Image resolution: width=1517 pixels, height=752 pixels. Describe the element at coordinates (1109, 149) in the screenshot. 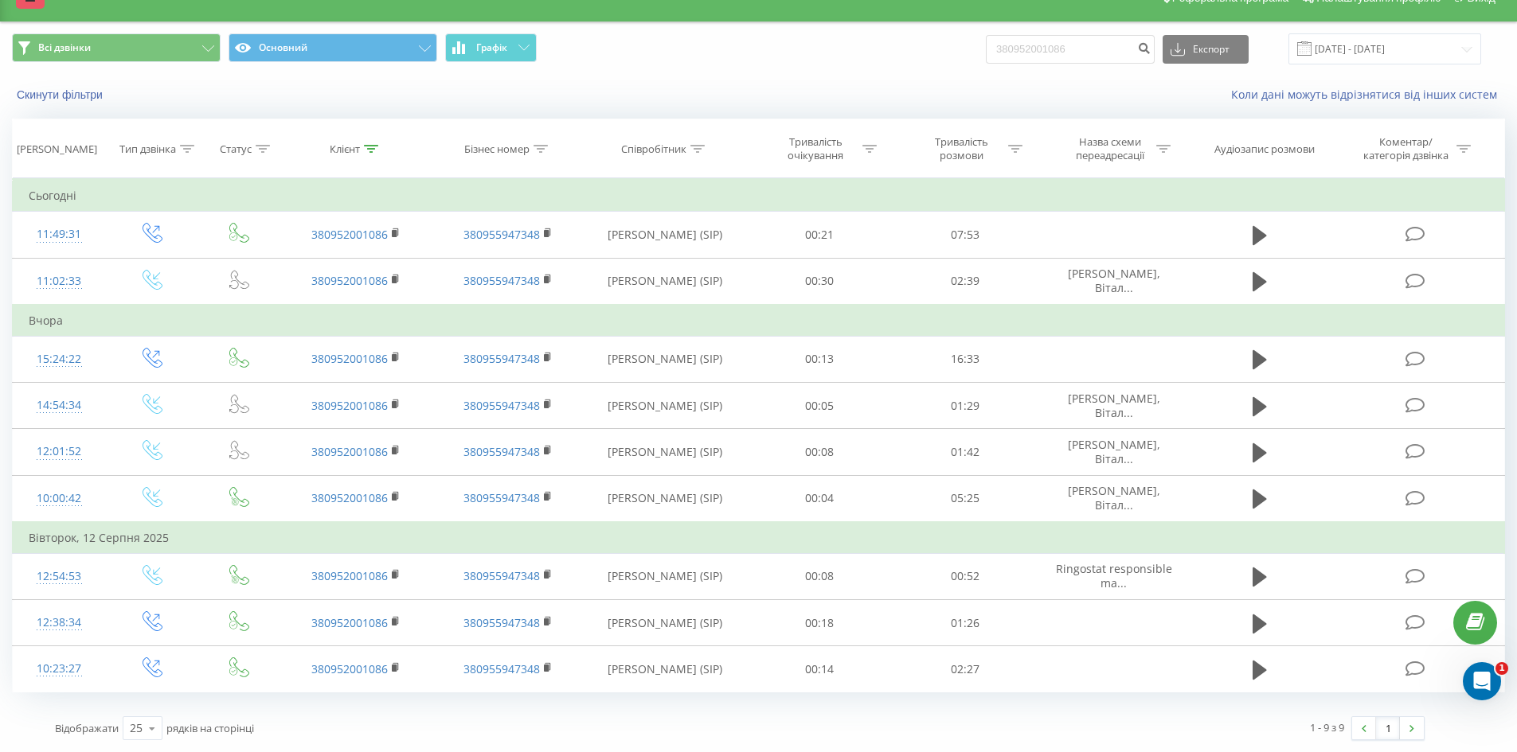

I see `div: Назва схеми переадресації` at that location.